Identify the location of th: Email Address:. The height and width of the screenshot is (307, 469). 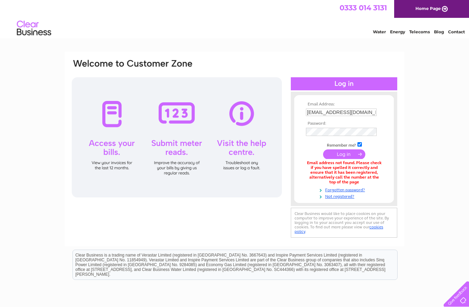
(344, 104).